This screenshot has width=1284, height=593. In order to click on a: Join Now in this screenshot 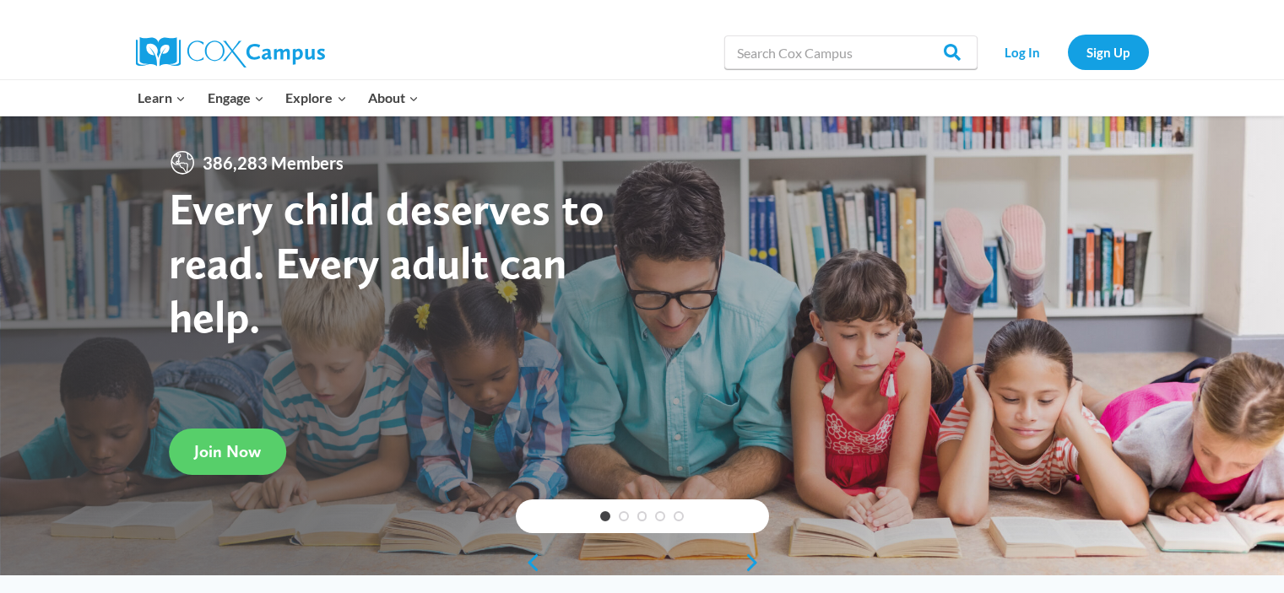, I will do `click(227, 452)`.